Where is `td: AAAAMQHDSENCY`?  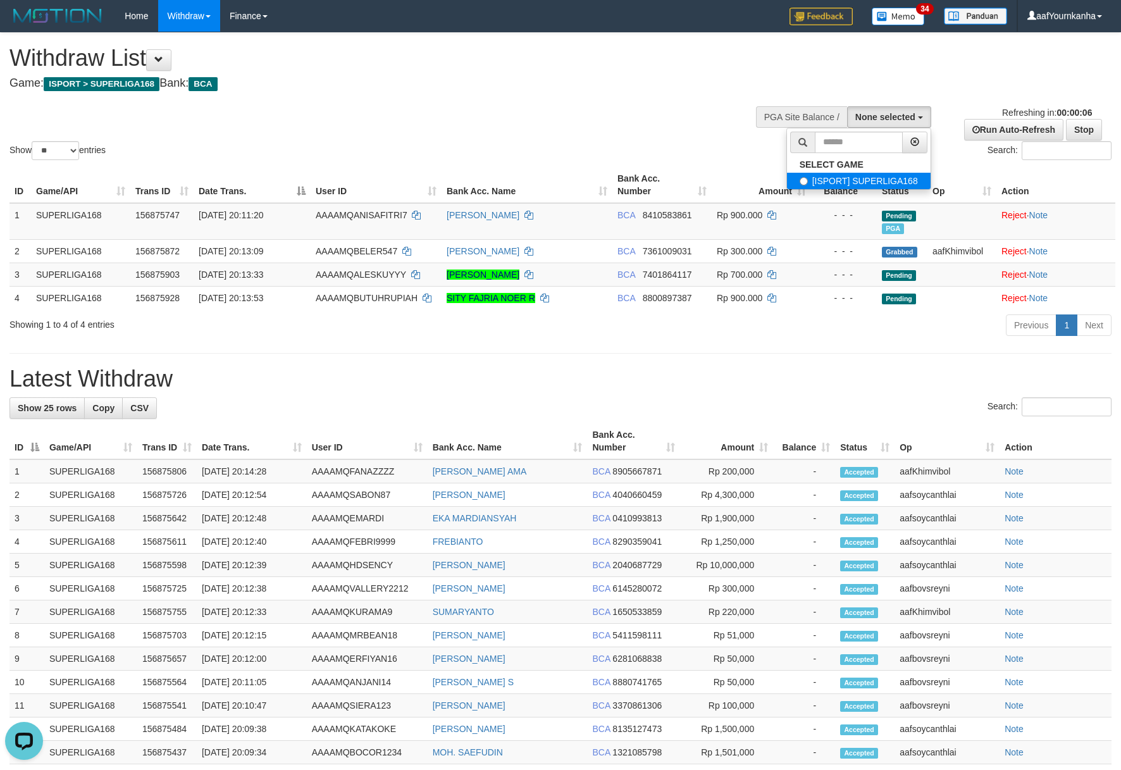 td: AAAAMQHDSENCY is located at coordinates (367, 565).